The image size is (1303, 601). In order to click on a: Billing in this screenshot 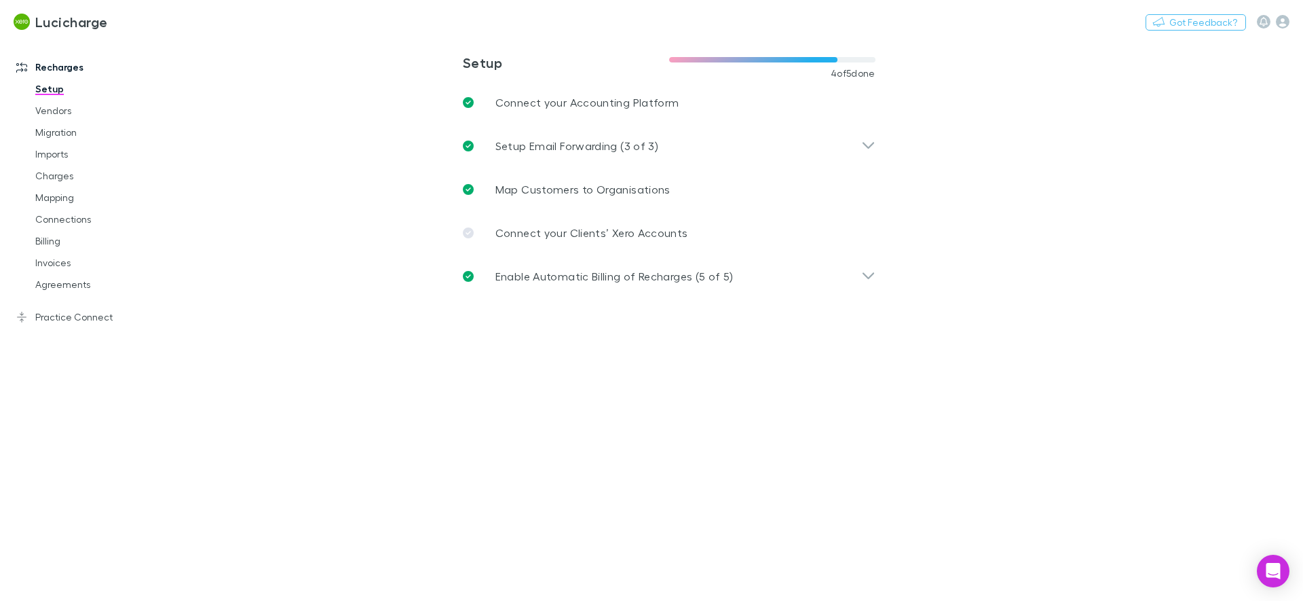, I will do `click(102, 241)`.